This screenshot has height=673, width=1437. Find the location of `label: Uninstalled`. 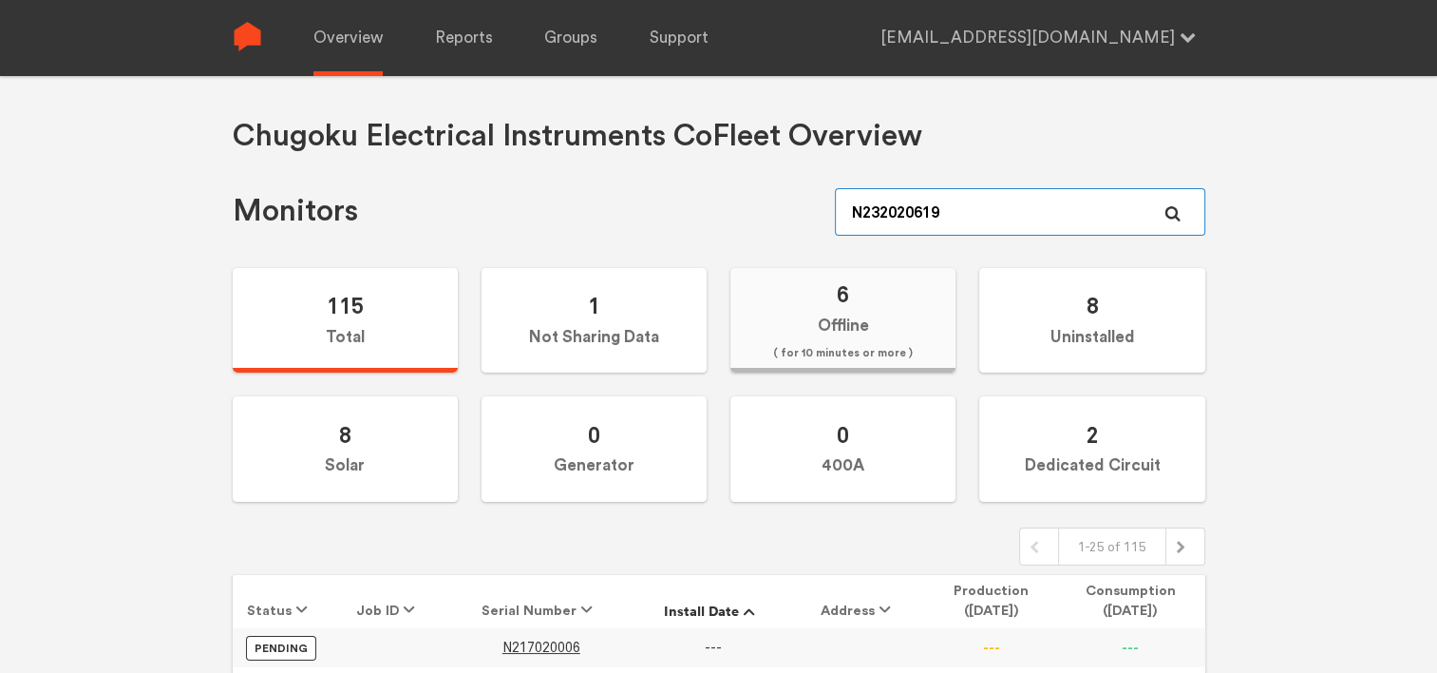

label: Uninstalled is located at coordinates (1091, 320).